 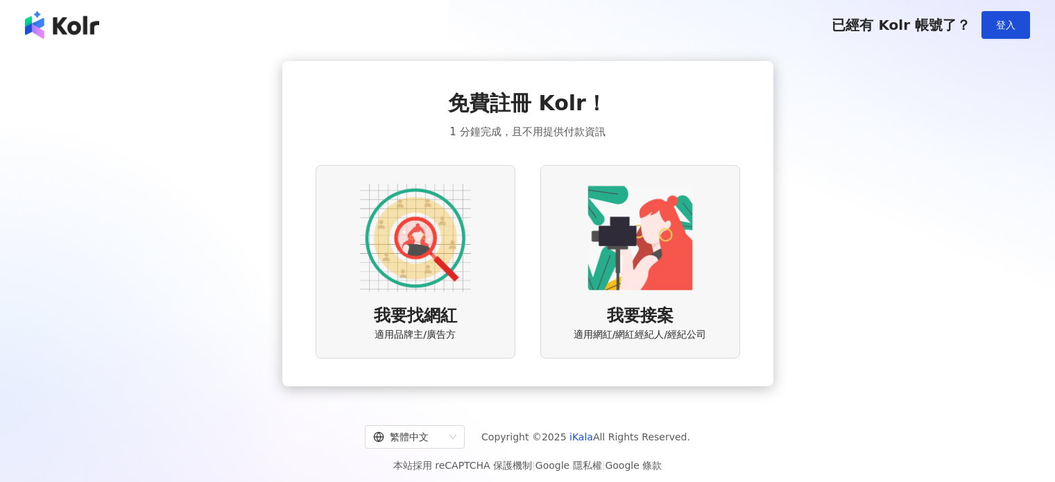 I want to click on span: 我要接案, so click(x=640, y=316).